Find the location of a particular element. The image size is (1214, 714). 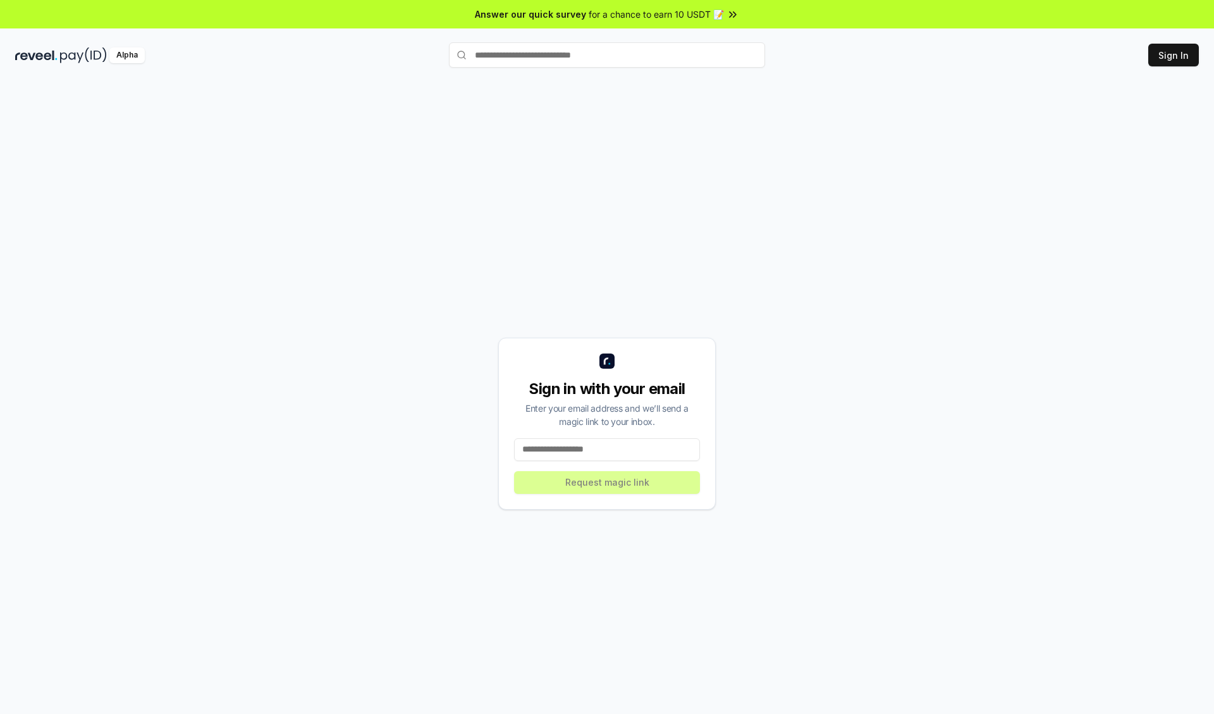

div: Alpha is located at coordinates (127, 55).